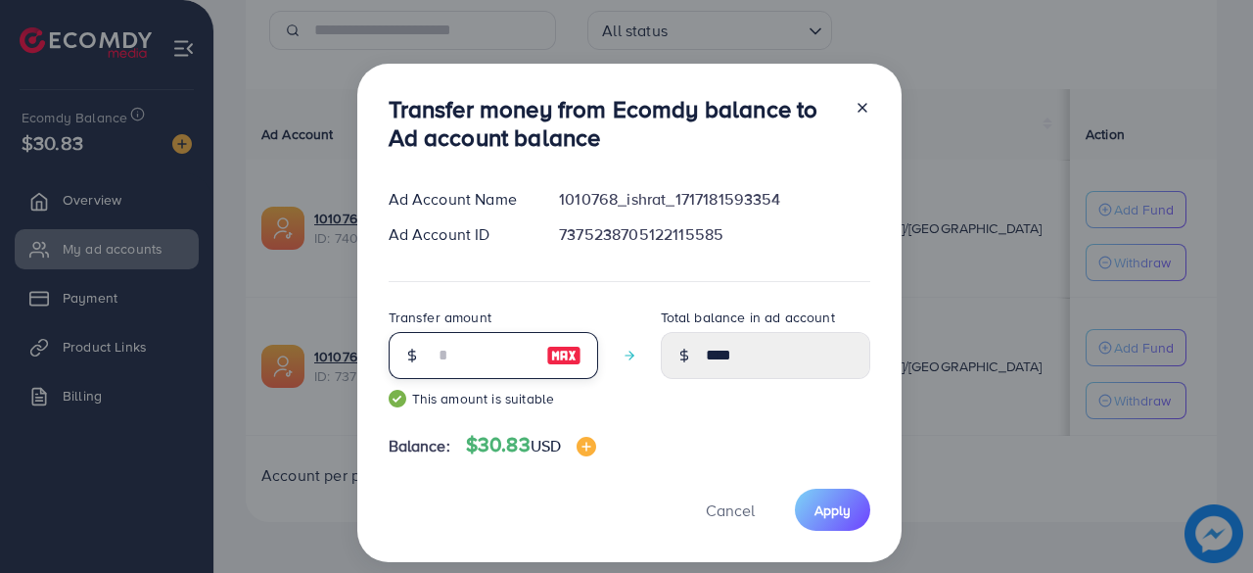 The height and width of the screenshot is (573, 1253). What do you see at coordinates (397, 398) in the screenshot?
I see `img: guide` at bounding box center [397, 398].